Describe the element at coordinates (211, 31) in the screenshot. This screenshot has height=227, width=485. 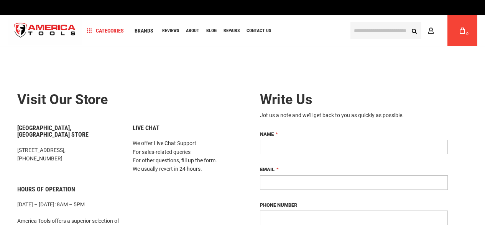
I see `span: Blog` at that location.